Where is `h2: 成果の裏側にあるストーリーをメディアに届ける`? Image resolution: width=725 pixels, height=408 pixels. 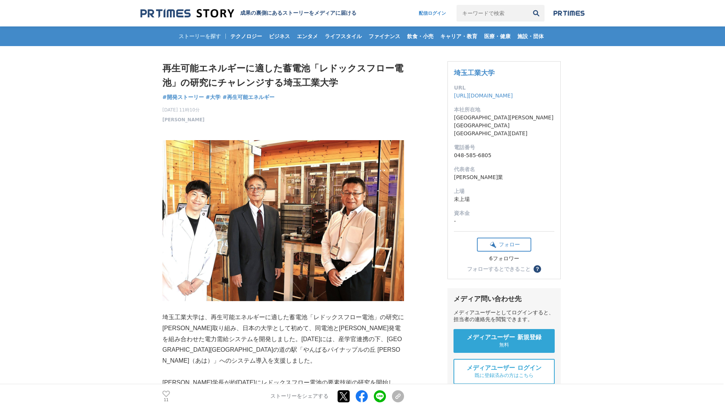
h2: 成果の裏側にあるストーリーをメディアに届ける is located at coordinates (298, 13).